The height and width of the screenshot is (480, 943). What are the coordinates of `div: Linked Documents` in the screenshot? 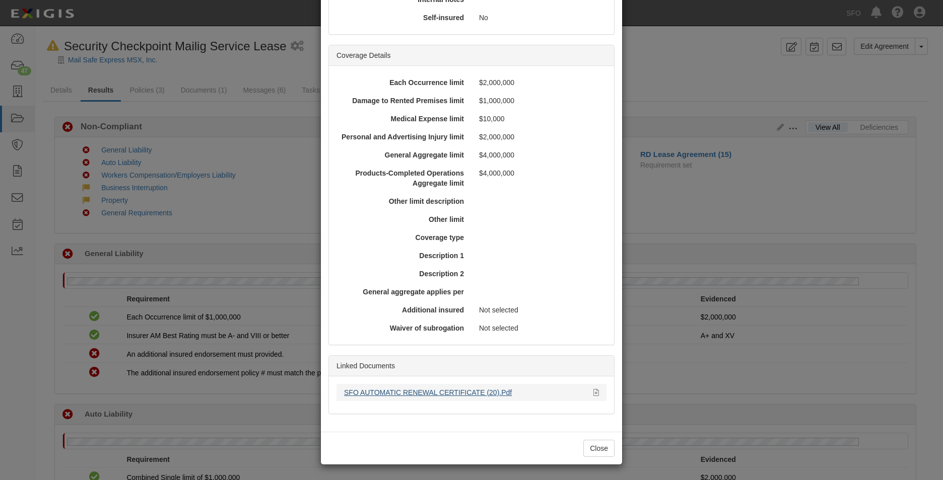 It's located at (471, 366).